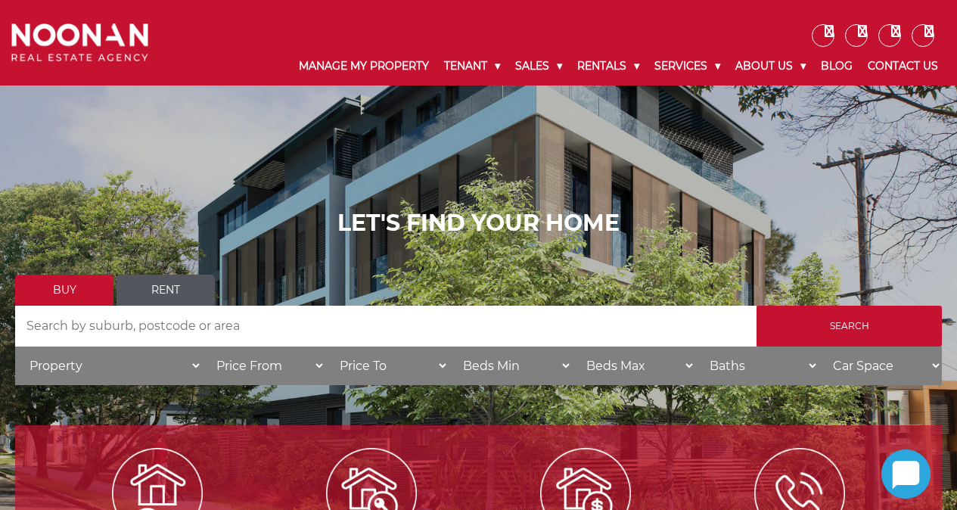  I want to click on input: Search by suburb, postcode or area, so click(386, 326).